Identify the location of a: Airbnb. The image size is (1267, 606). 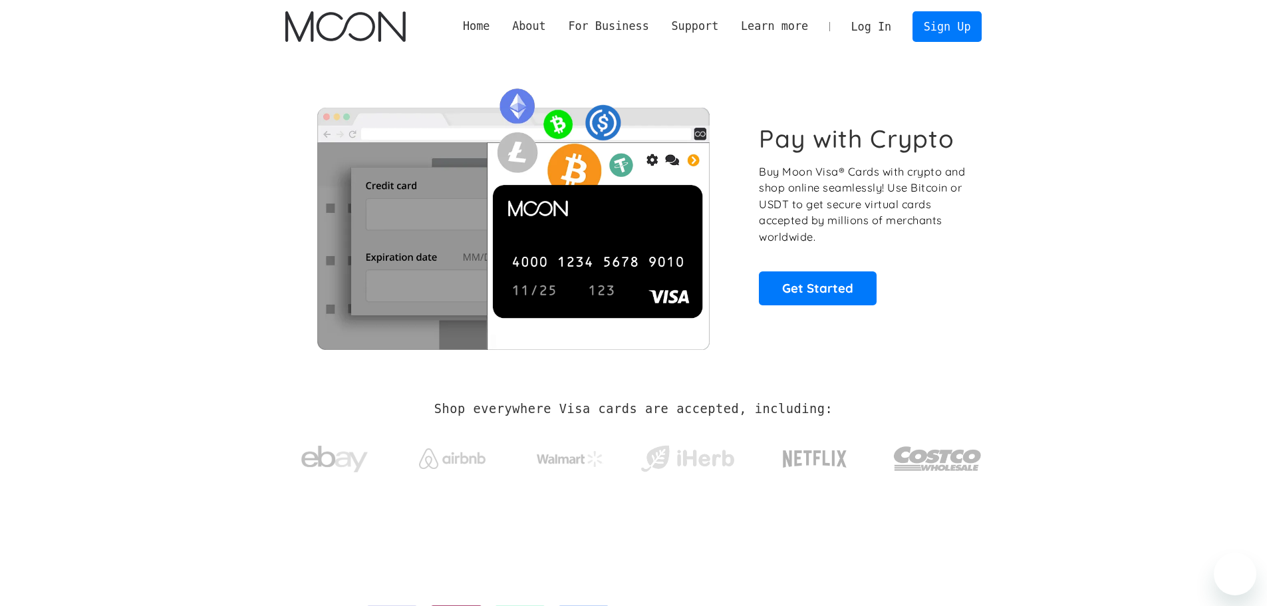
(452, 455).